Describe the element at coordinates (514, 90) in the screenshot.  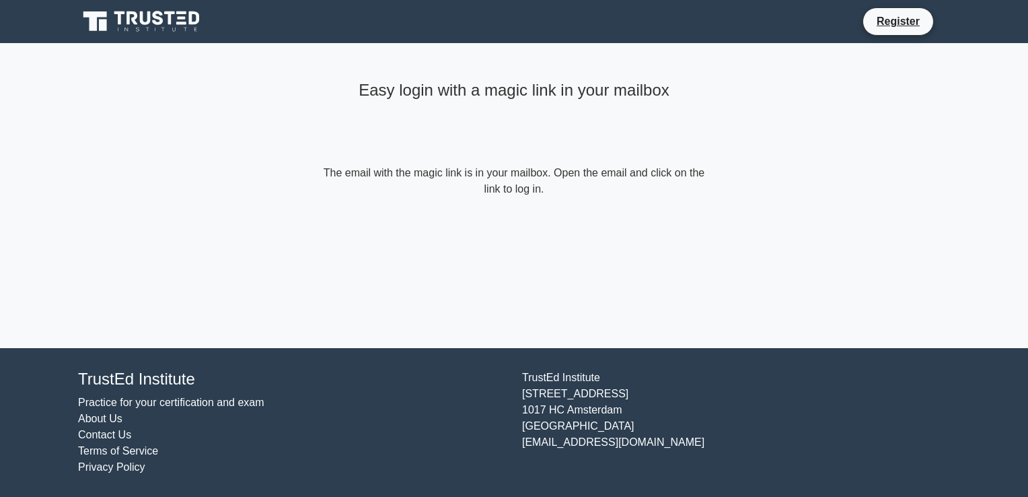
I see `h4: Easy login with a magic link in your mailbox` at that location.